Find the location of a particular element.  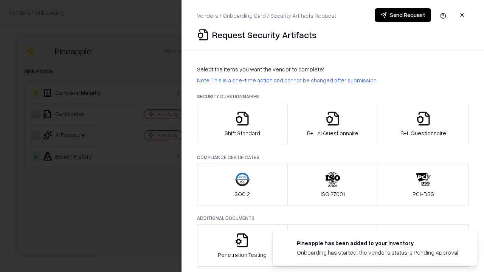

img: pineappleenergy.com is located at coordinates (286, 244).